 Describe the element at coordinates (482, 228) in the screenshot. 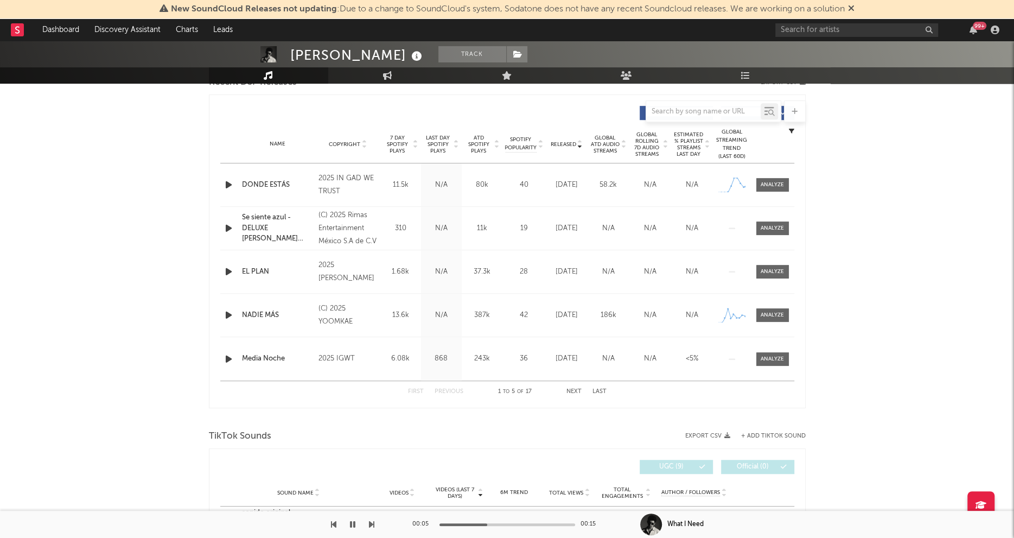

I see `div: 11k` at that location.